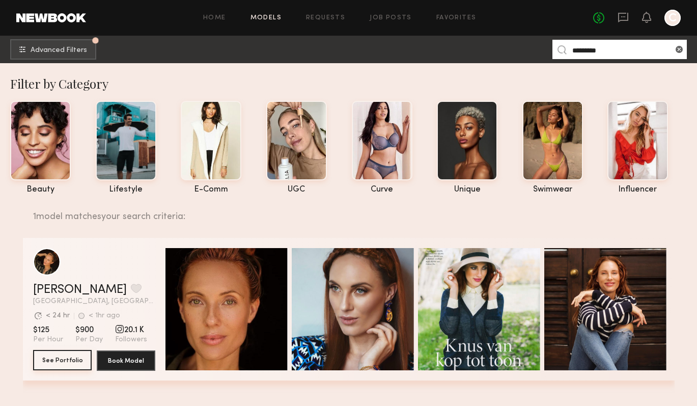 The height and width of the screenshot is (406, 697). What do you see at coordinates (58, 316) in the screenshot?
I see `div: < 24 hr` at bounding box center [58, 316].